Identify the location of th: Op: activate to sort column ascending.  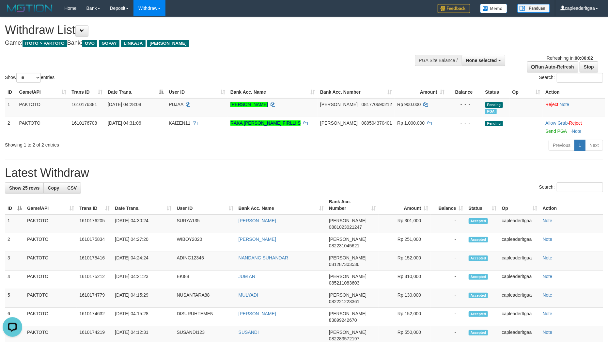
(519, 205).